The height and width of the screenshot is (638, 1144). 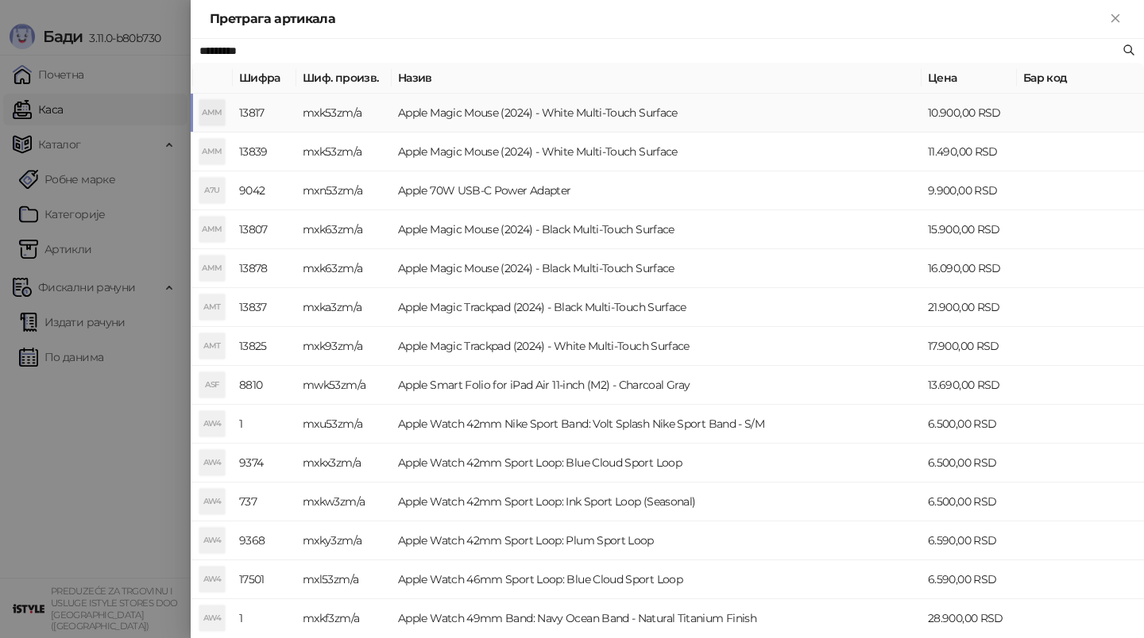 I want to click on td: 17.900,00 RSD, so click(x=969, y=346).